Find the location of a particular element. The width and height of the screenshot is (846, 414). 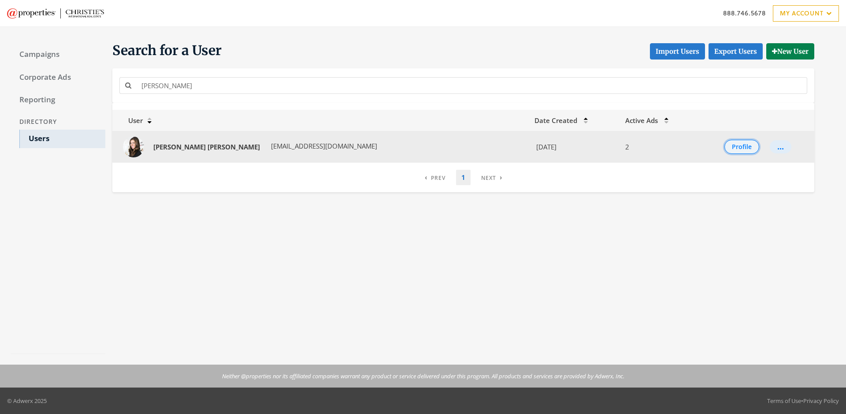

nav: pagination is located at coordinates (463, 177).